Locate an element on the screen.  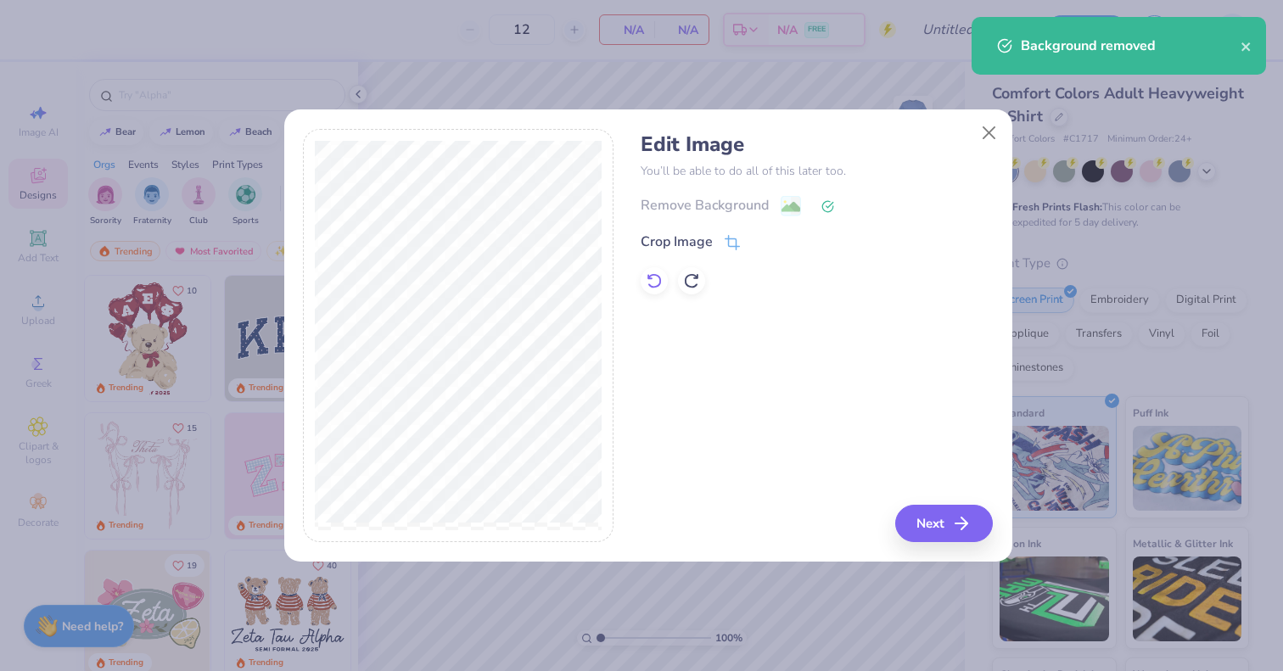
div: Crop Image is located at coordinates (676, 242).